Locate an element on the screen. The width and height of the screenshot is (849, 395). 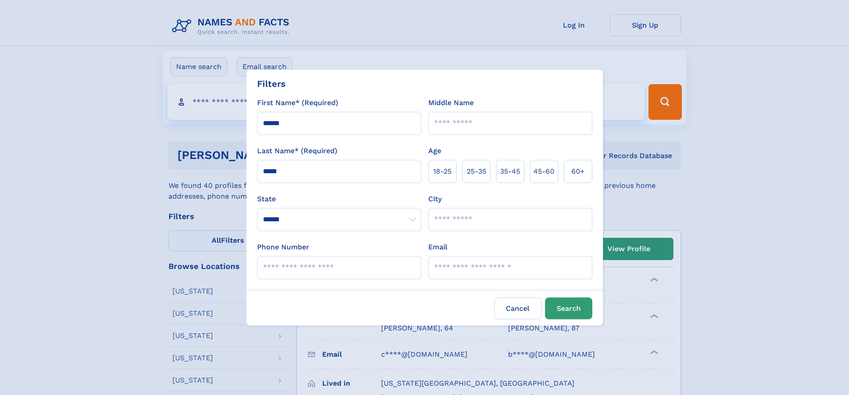
div: Filters is located at coordinates (271, 84).